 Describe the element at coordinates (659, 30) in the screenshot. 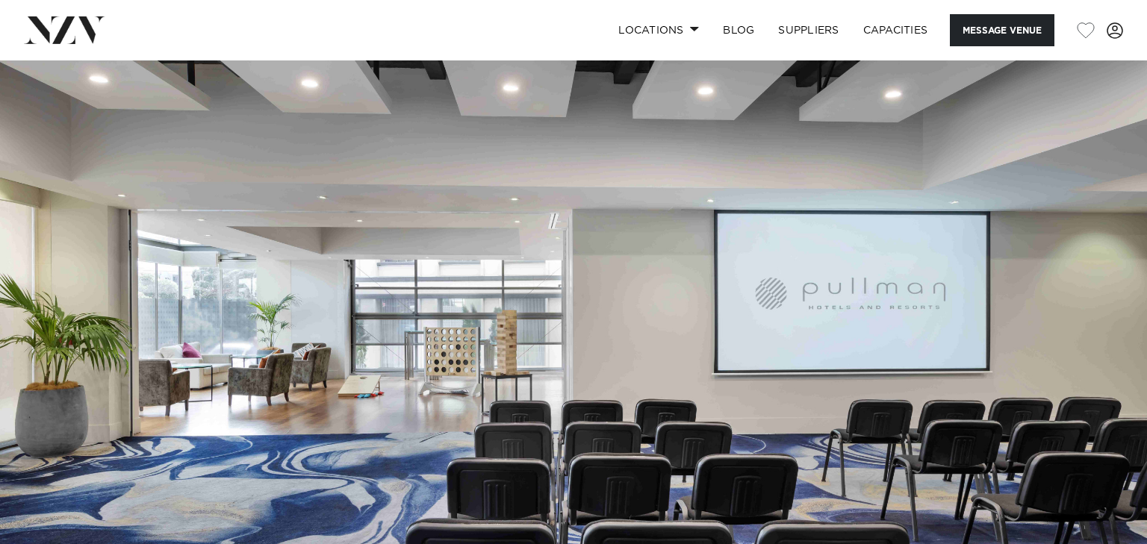

I see `a: Locations` at that location.